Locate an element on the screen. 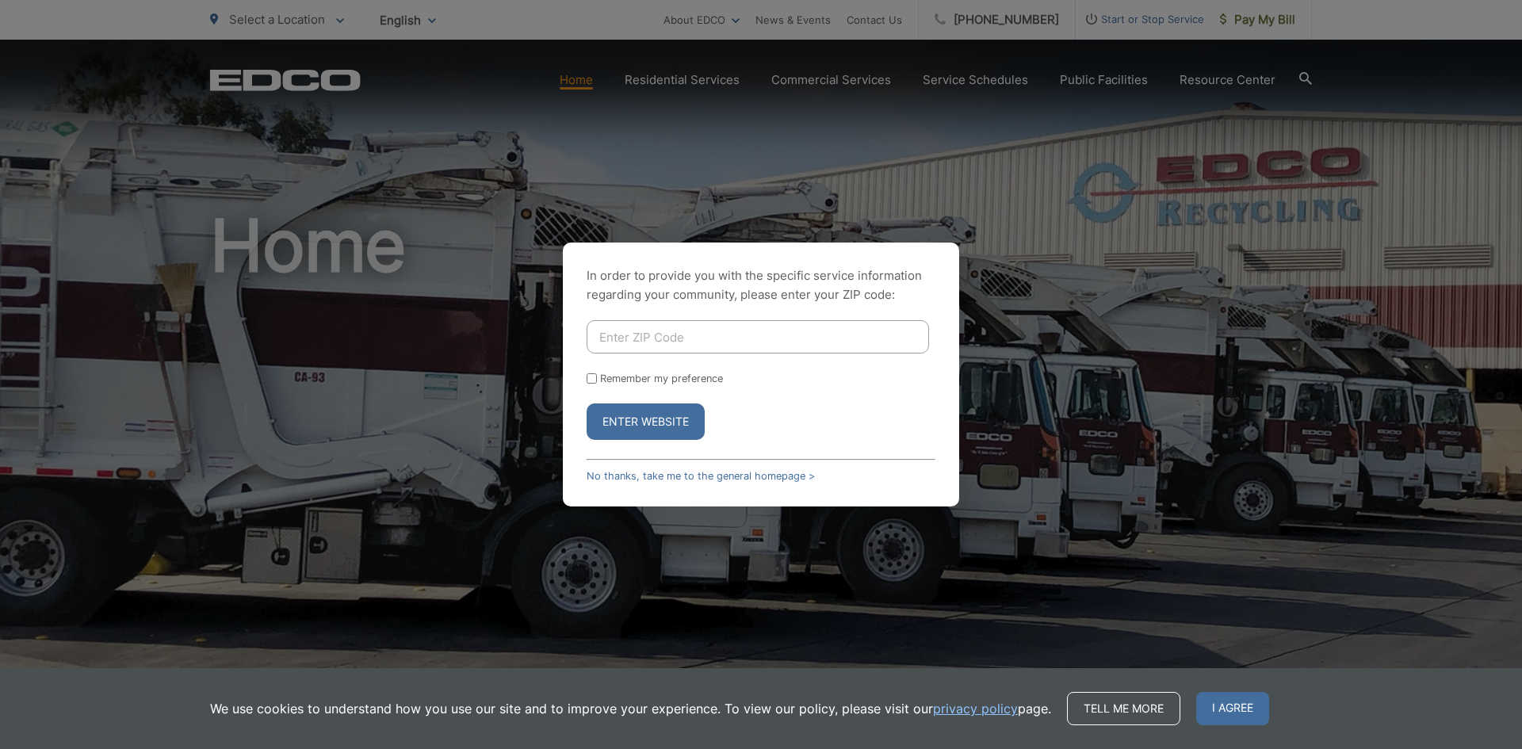 The width and height of the screenshot is (1522, 749). input: Enter ZIP Code is located at coordinates (758, 337).